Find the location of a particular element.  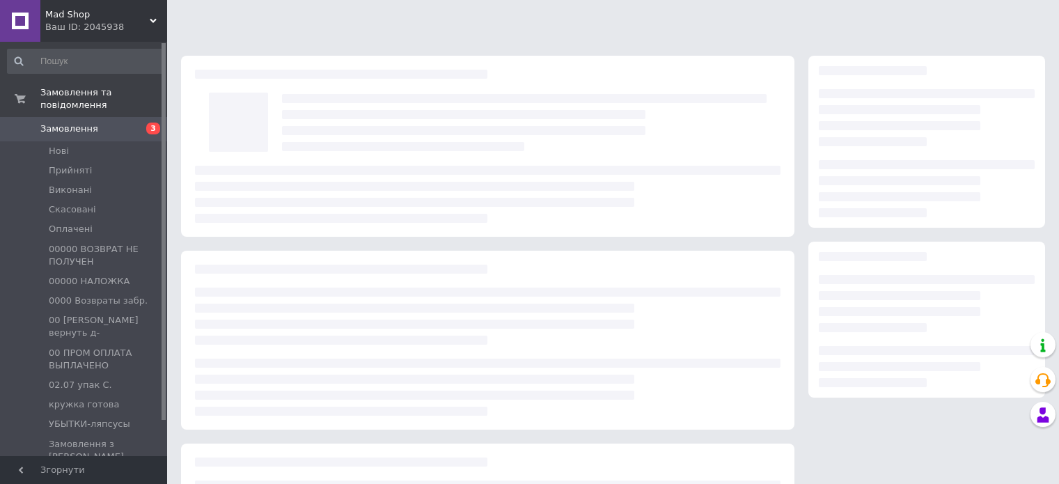

input: Пошук is located at coordinates (86, 61).